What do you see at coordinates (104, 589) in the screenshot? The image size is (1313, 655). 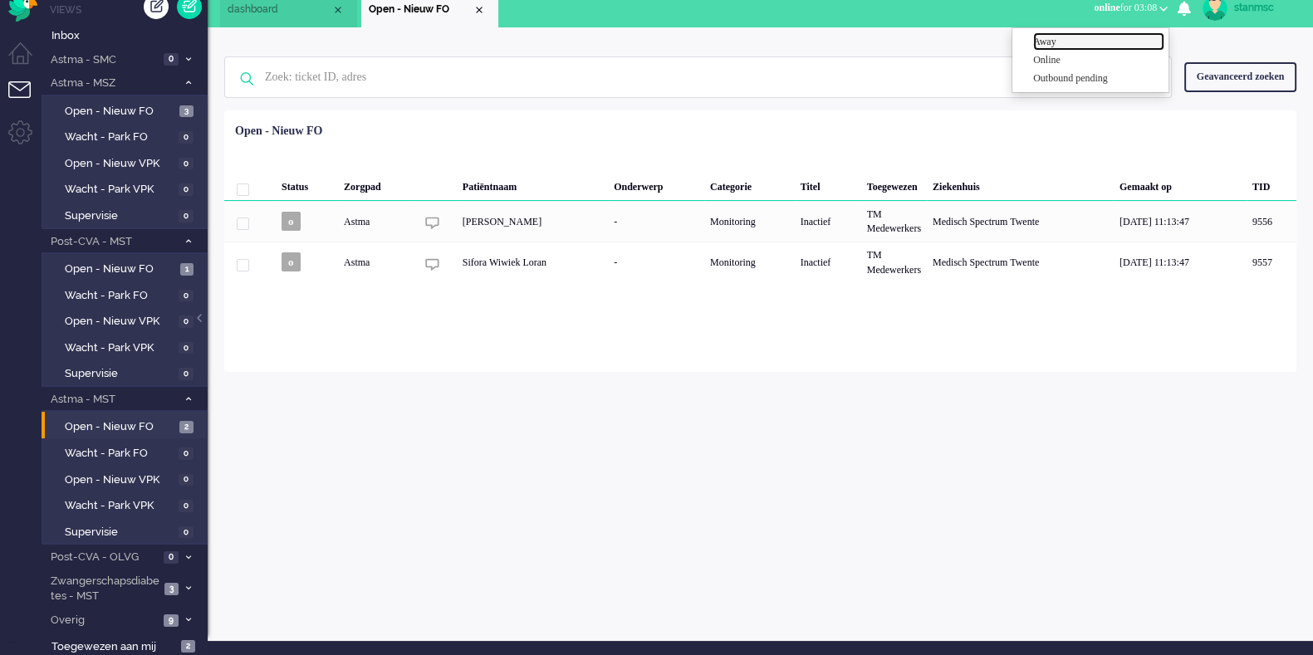 I see `span: Zwangerschapsdiabetes - MST` at bounding box center [104, 589].